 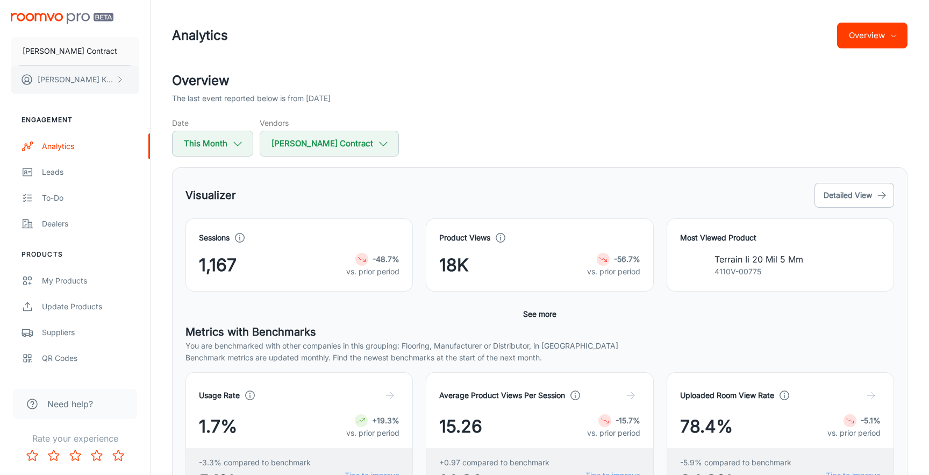 What do you see at coordinates (70, 404) in the screenshot?
I see `span: Need help?` at bounding box center [70, 404].